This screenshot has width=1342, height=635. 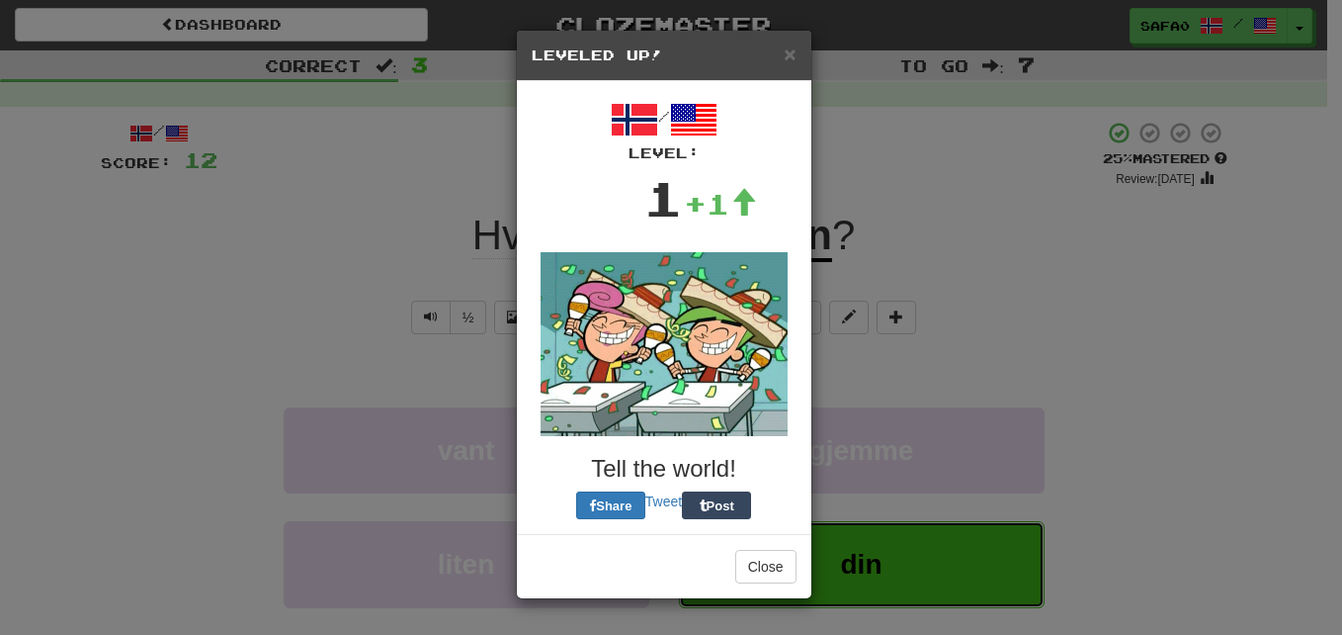 I want to click on div: 1, so click(x=663, y=198).